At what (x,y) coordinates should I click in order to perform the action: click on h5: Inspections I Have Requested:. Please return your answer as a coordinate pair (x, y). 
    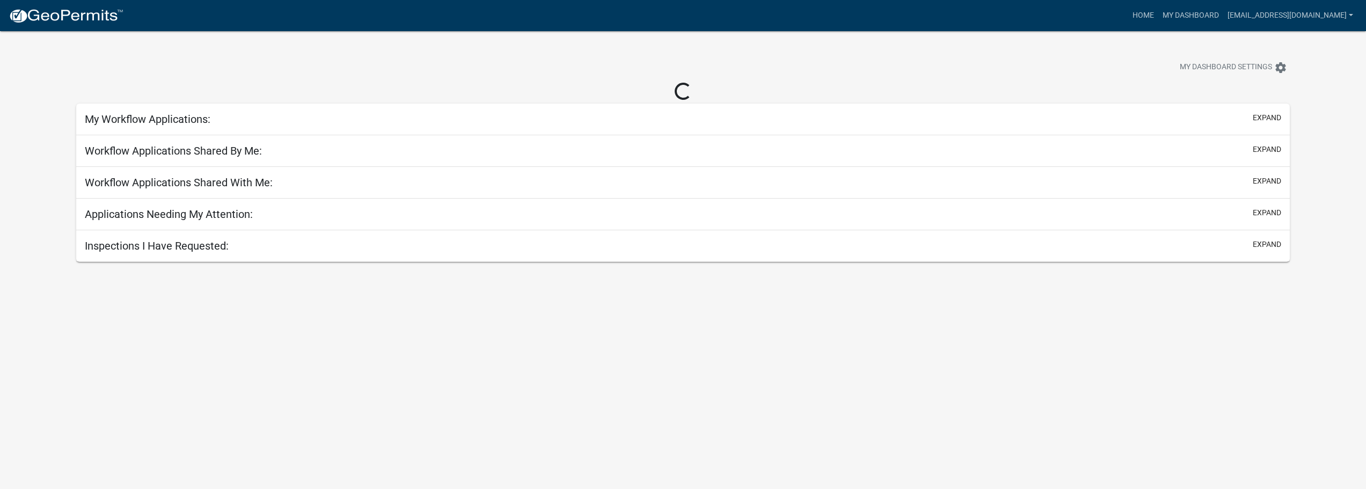
    Looking at the image, I should click on (157, 246).